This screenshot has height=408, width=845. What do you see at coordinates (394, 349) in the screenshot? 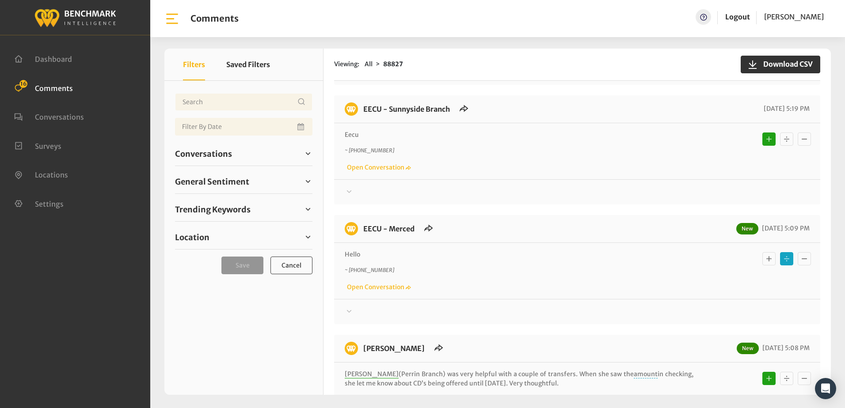
I see `h6: EECU - Perrin` at bounding box center [394, 349].